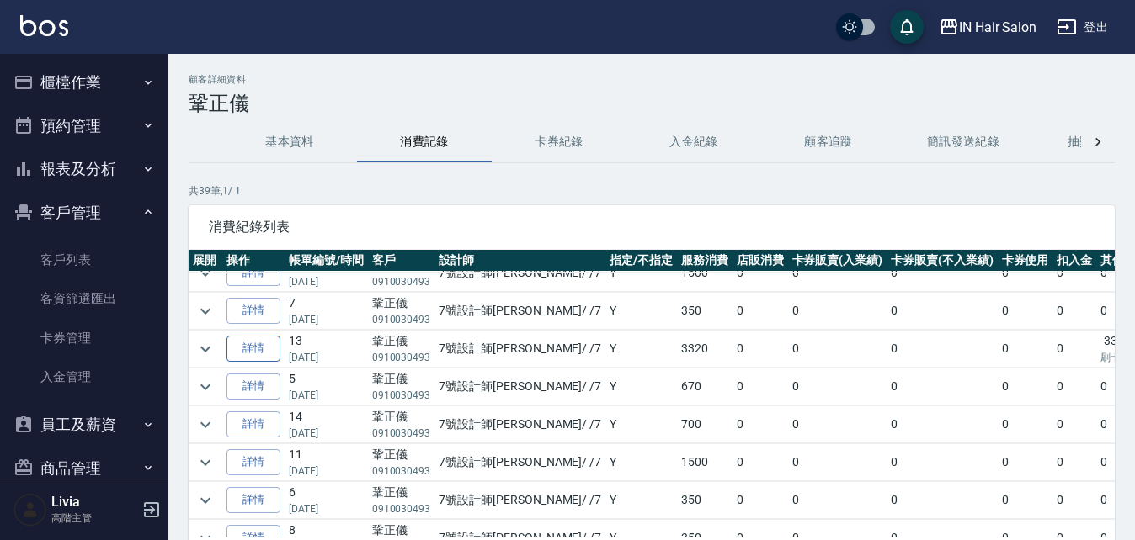 The height and width of the screenshot is (540, 1135). What do you see at coordinates (838, 261) in the screenshot?
I see `th: 卡券販賣(入業績)` at bounding box center [838, 261].